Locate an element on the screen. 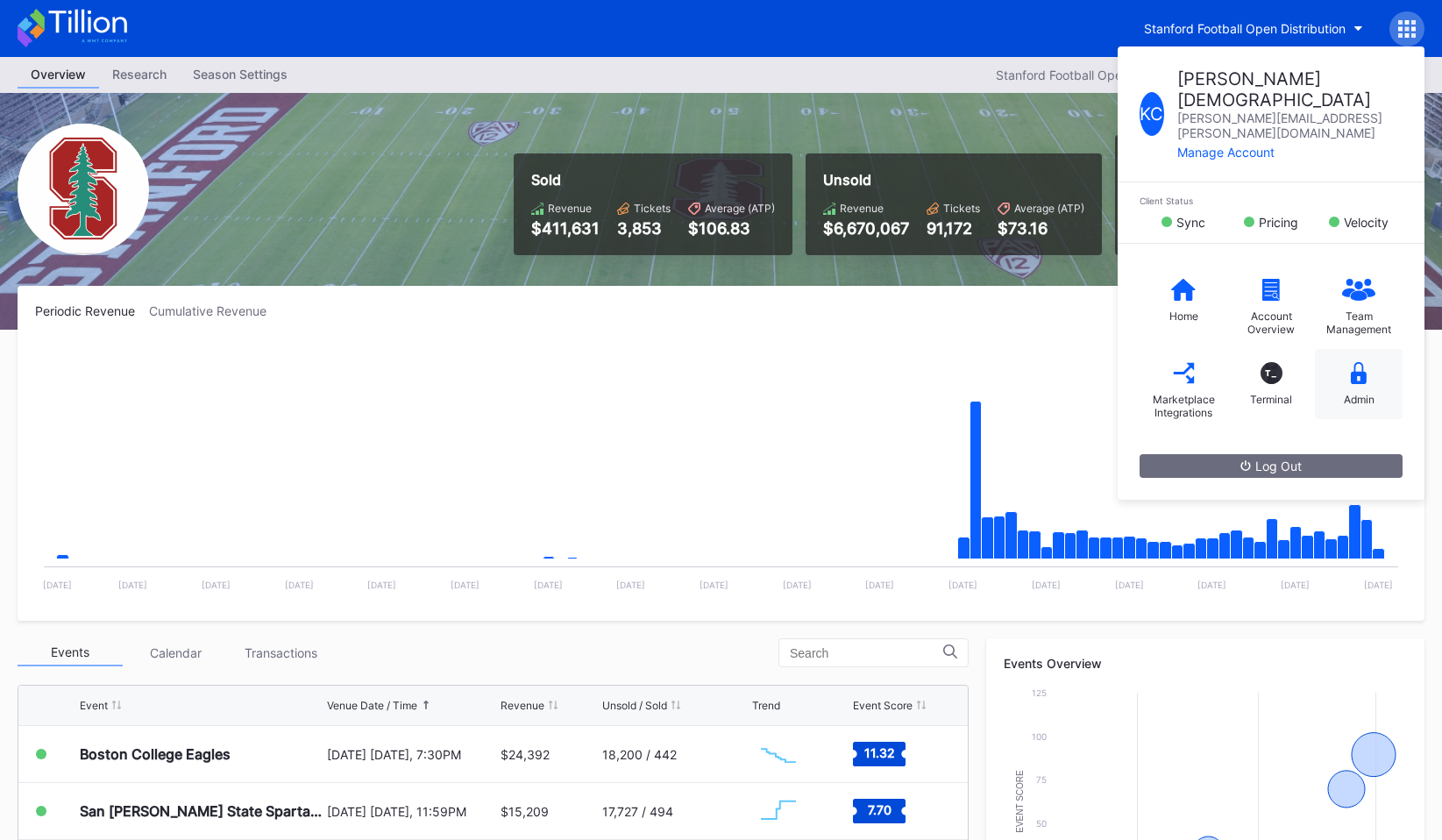  text: 50 is located at coordinates (1042, 823).